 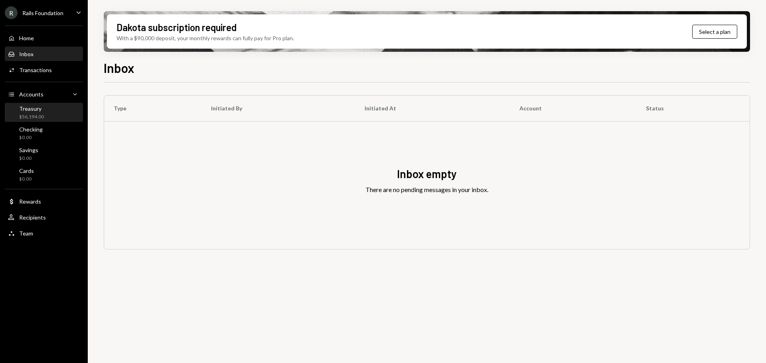 What do you see at coordinates (44, 94) in the screenshot?
I see `a: Accounts` at bounding box center [44, 94].